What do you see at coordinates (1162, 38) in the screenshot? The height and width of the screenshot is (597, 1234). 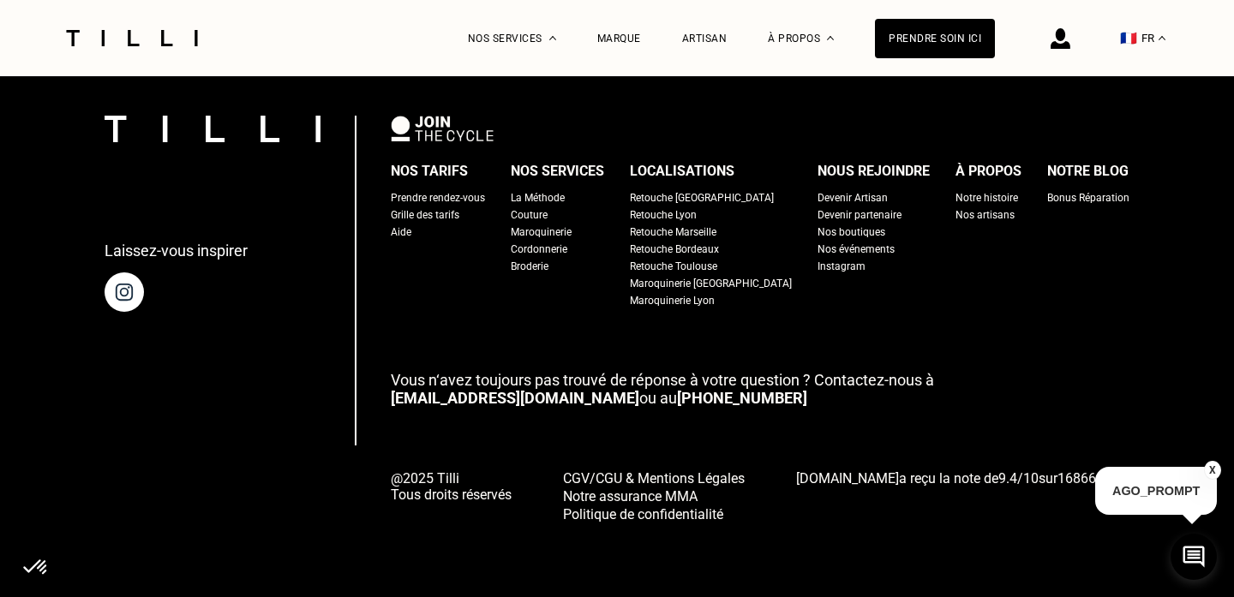 I see `img: menu déroulant` at bounding box center [1162, 38].